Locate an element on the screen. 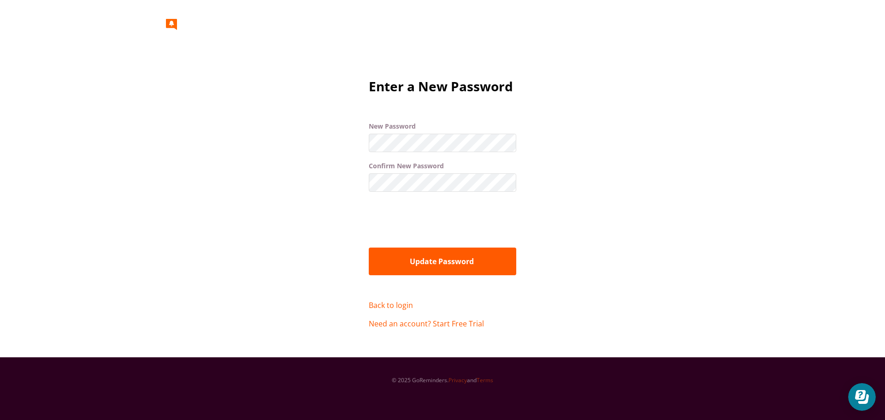  a: Need an account? Start Free Trial is located at coordinates (426, 324).